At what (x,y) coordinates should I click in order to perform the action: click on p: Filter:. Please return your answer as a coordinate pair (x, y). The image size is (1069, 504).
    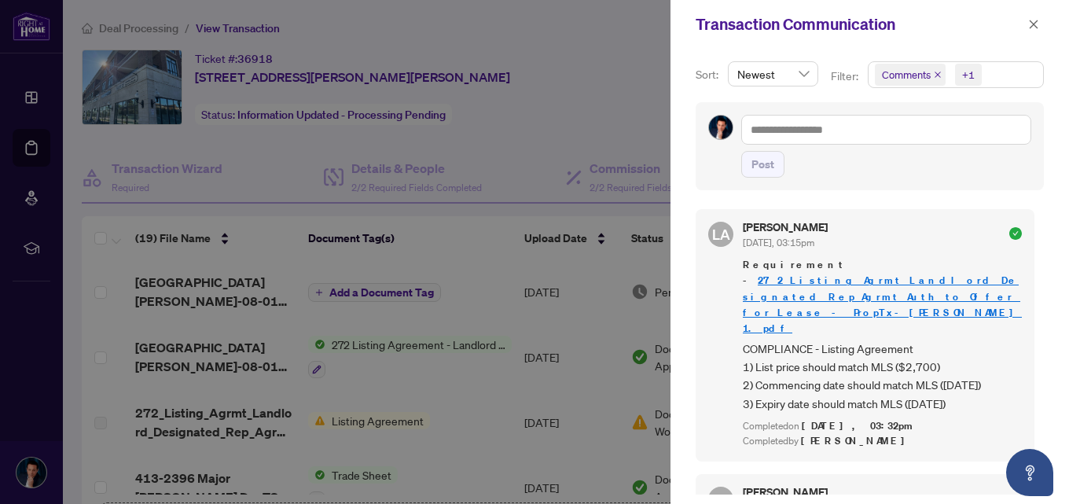
    Looking at the image, I should click on (845, 76).